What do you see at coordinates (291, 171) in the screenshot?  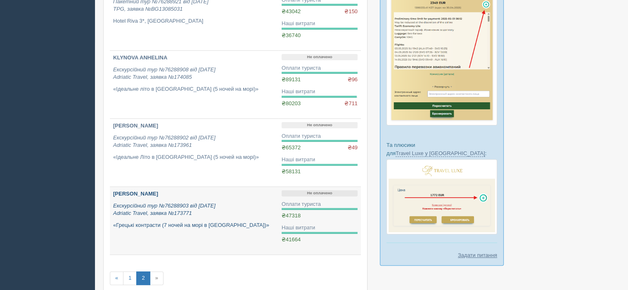 I see `span: ₴58131` at bounding box center [291, 171].